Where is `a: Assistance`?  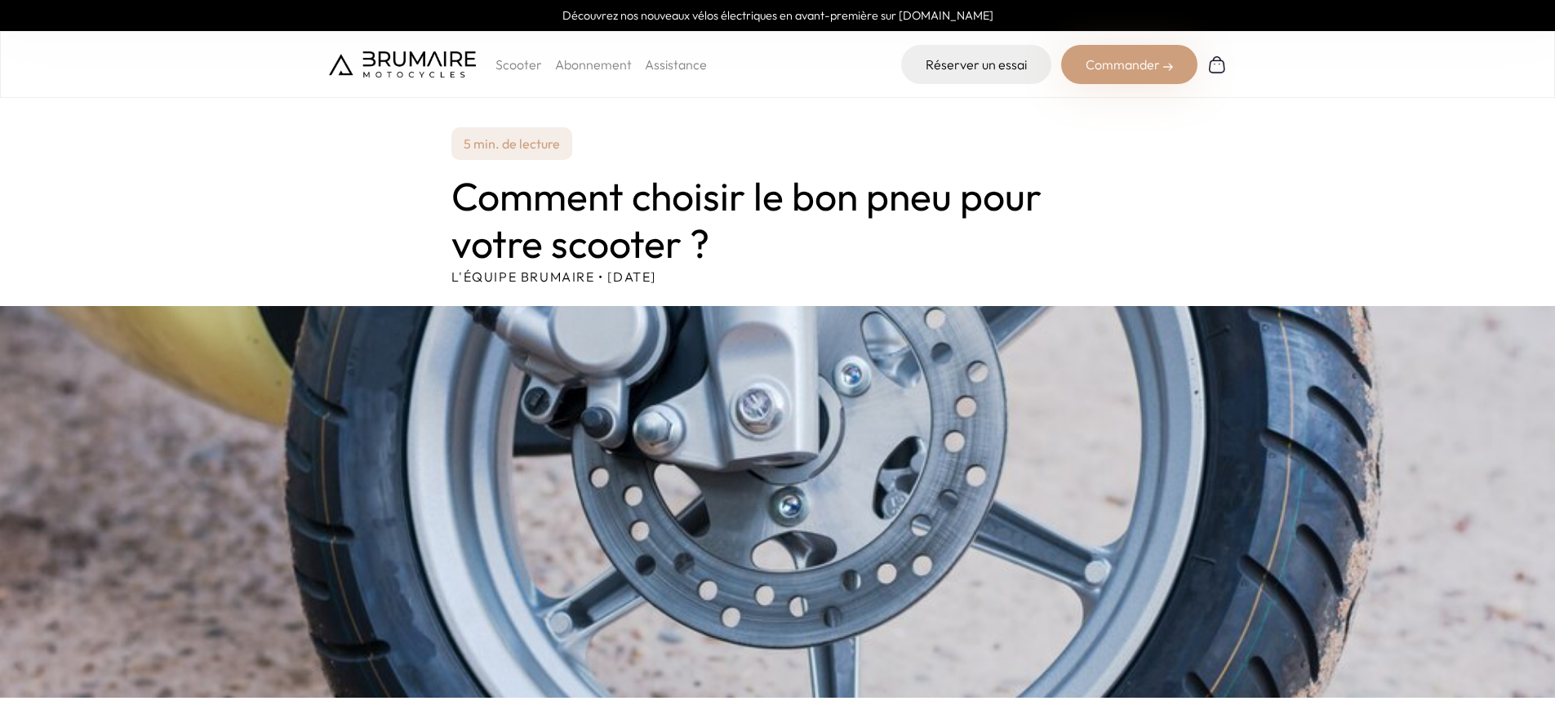 a: Assistance is located at coordinates (676, 64).